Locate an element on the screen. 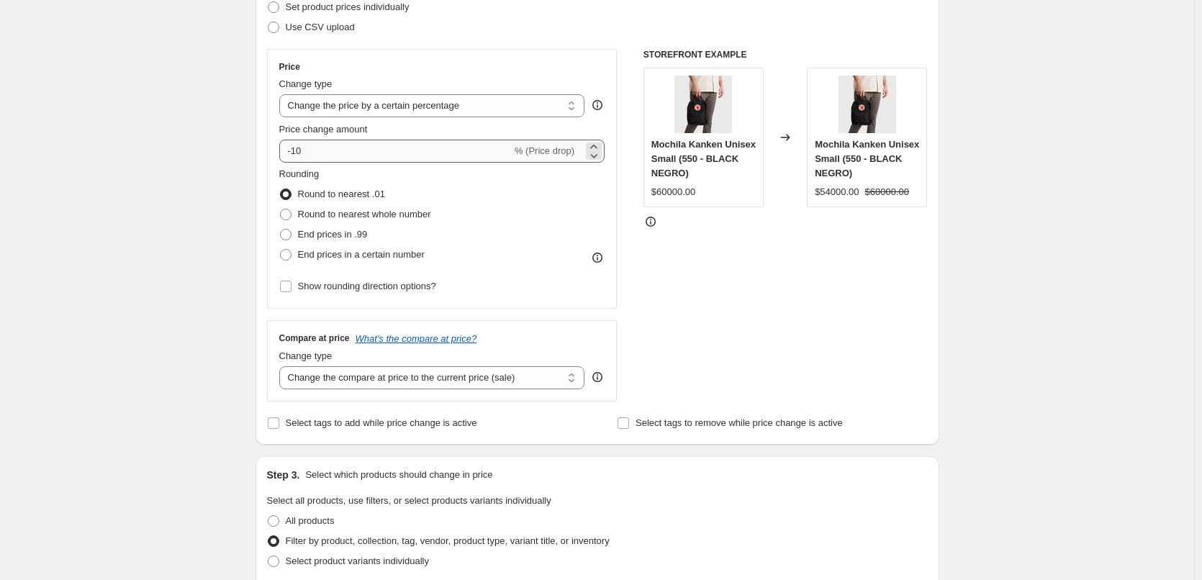 This screenshot has height=580, width=1202. span: Select tags to remove while price change is active is located at coordinates (739, 422).